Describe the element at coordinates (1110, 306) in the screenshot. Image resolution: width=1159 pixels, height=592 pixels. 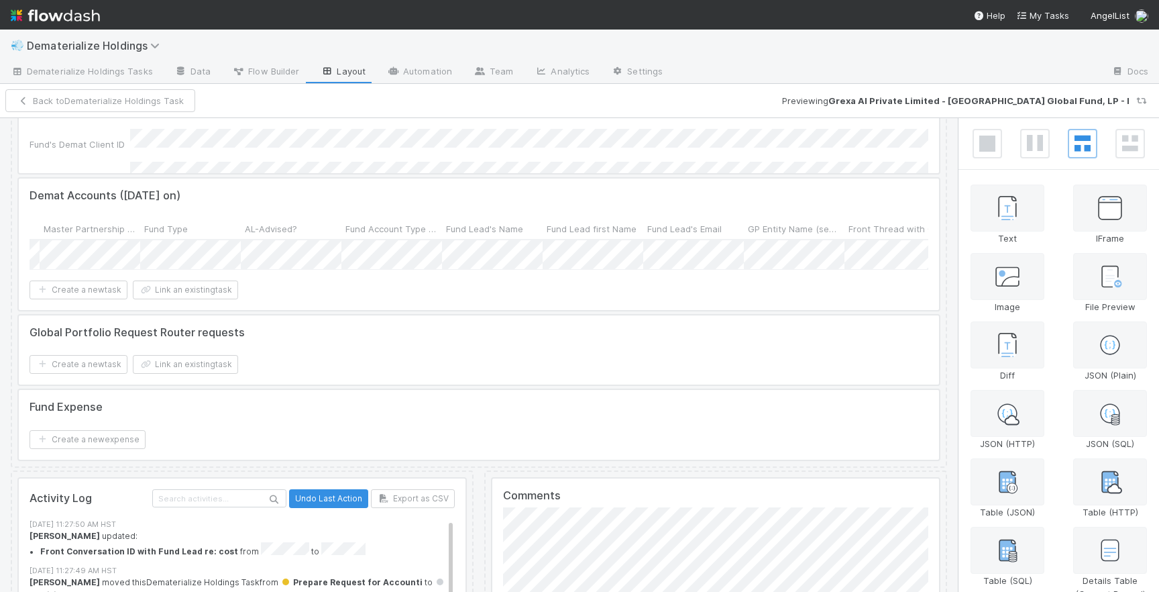
I see `span: File Preview` at that location.